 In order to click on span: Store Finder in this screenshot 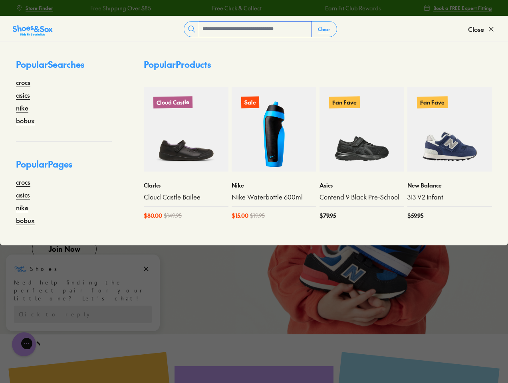, I will do `click(39, 8)`.